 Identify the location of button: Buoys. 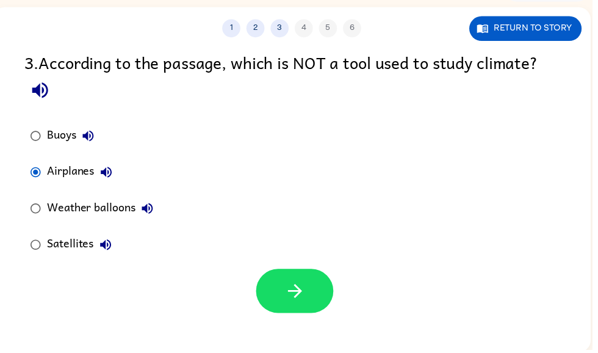
(89, 137).